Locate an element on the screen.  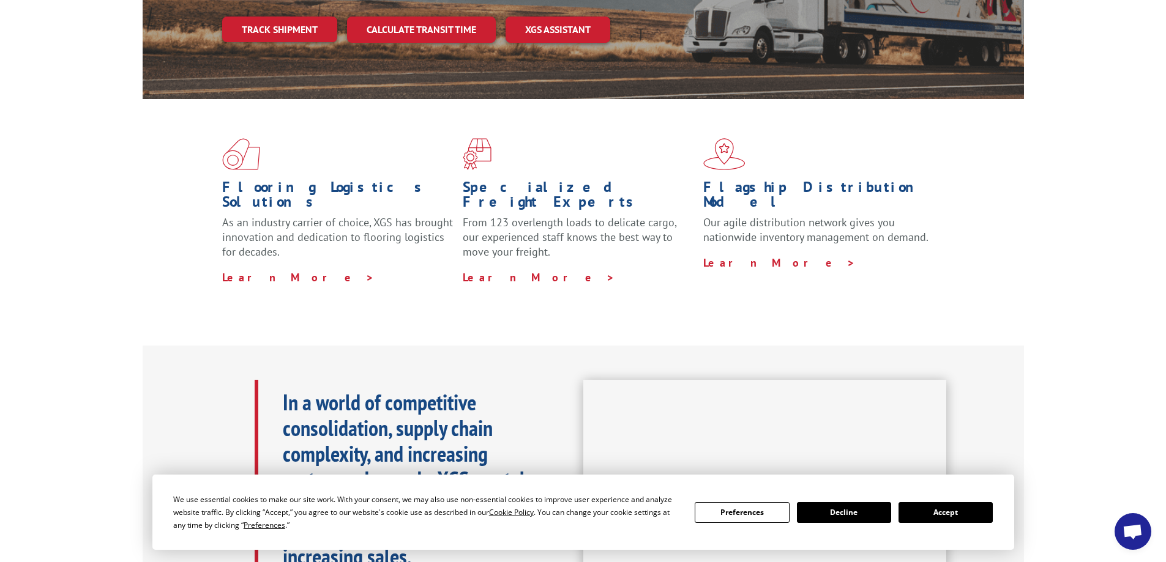
a: XGS ASSISTANT is located at coordinates (558, 29).